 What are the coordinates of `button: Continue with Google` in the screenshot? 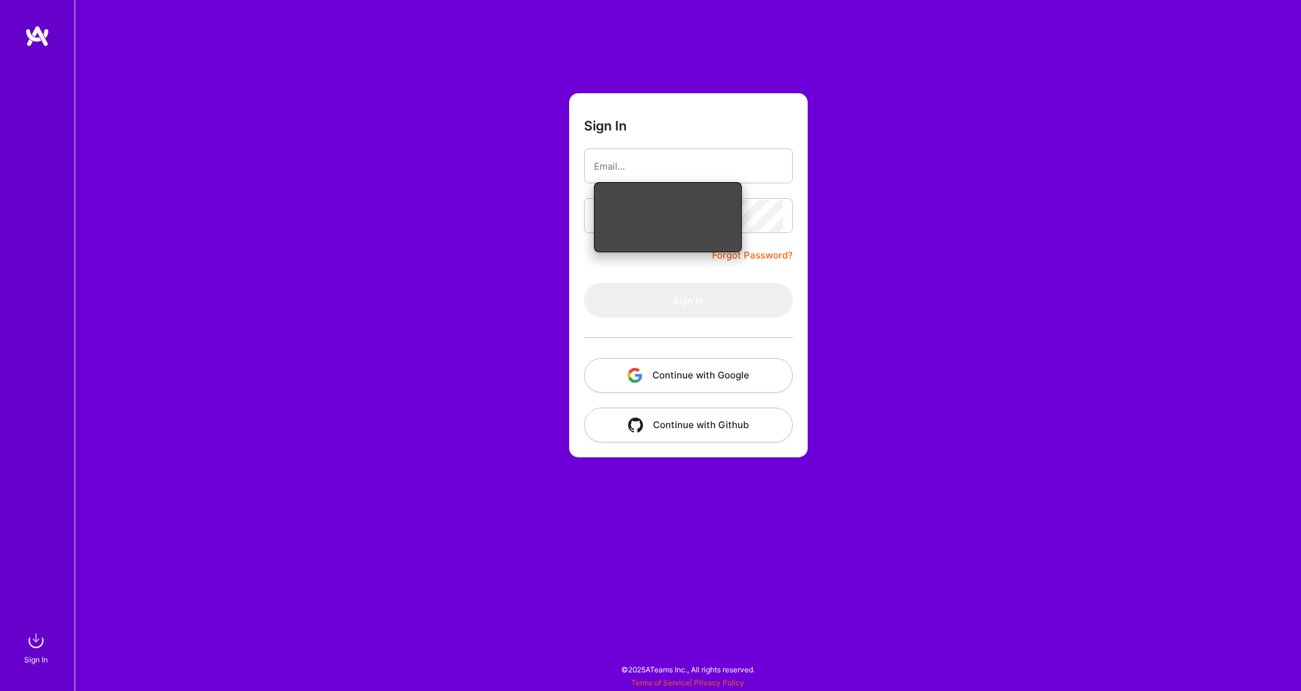 It's located at (689, 375).